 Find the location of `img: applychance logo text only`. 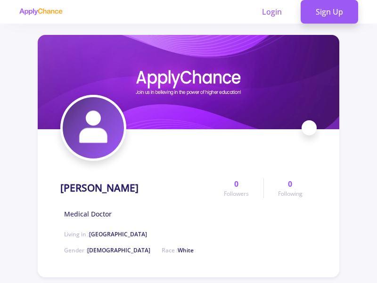

img: applychance logo text only is located at coordinates (41, 12).